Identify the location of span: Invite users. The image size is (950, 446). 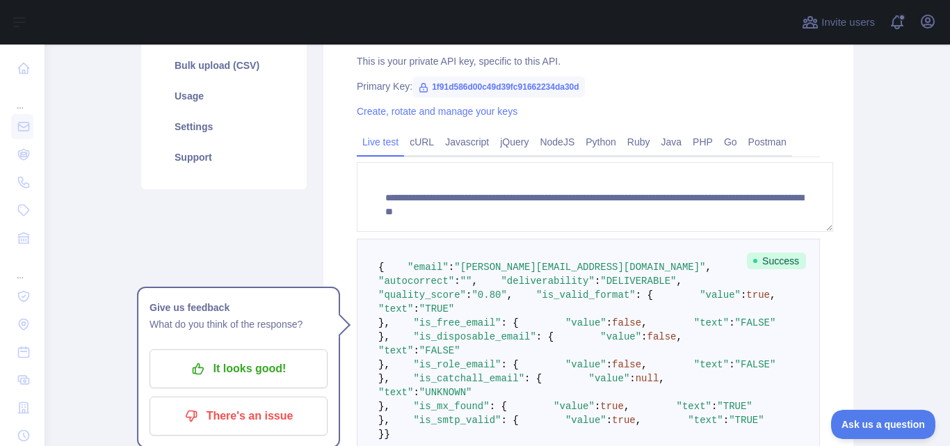
(848, 22).